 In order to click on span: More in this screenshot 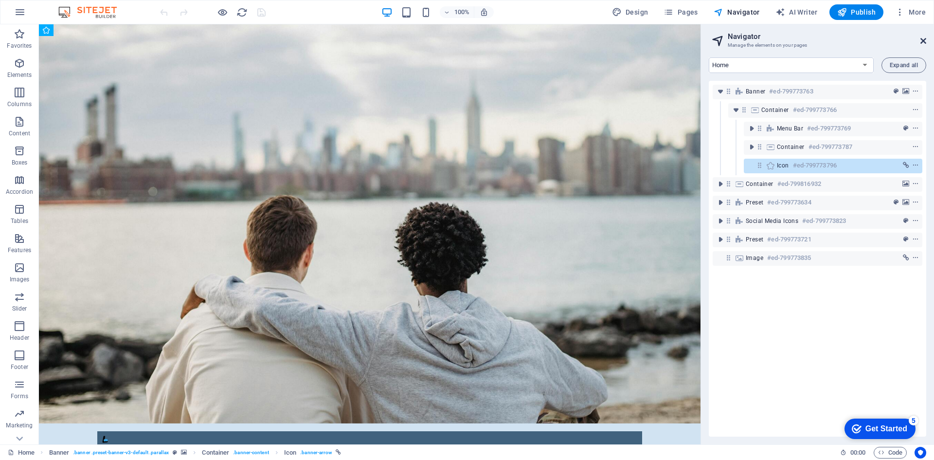, I will do `click(910, 12)`.